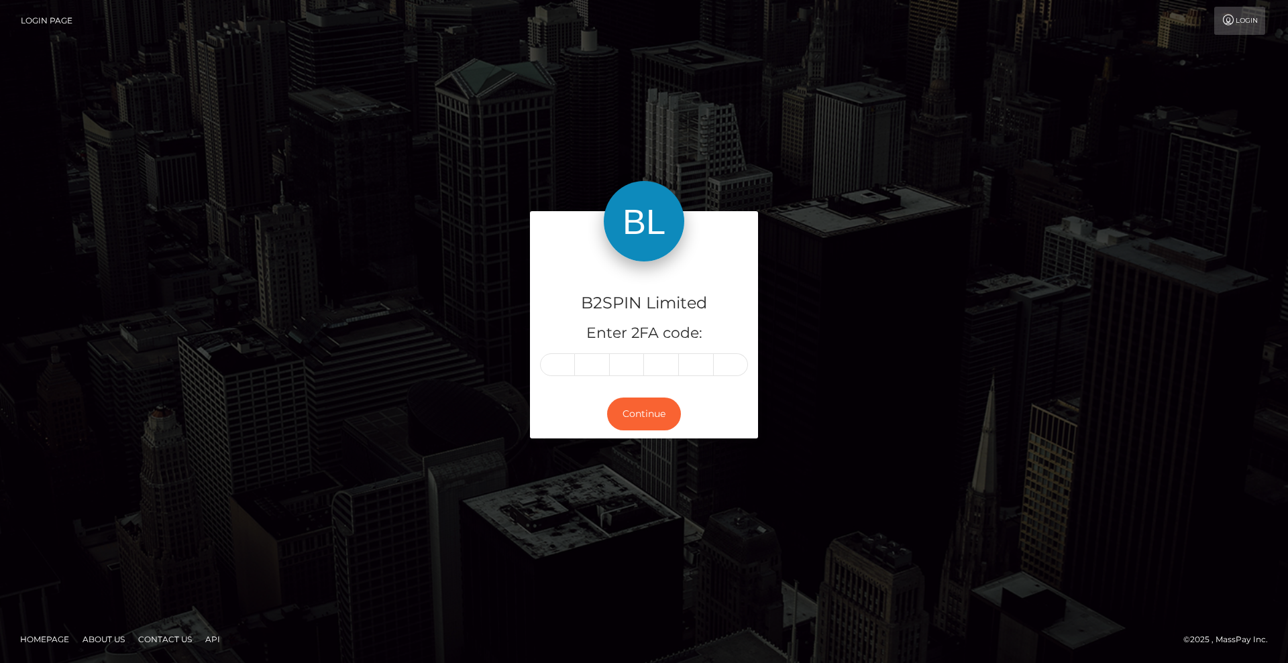  Describe the element at coordinates (165, 639) in the screenshot. I see `a: Contact Us` at that location.